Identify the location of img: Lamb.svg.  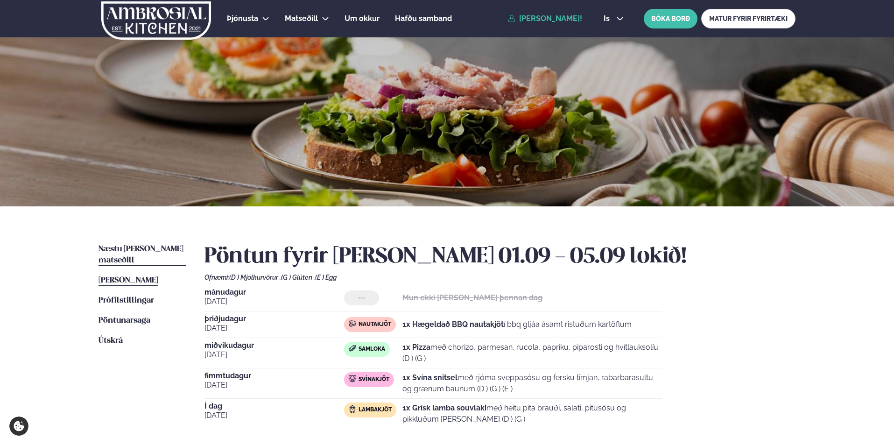
(352, 409).